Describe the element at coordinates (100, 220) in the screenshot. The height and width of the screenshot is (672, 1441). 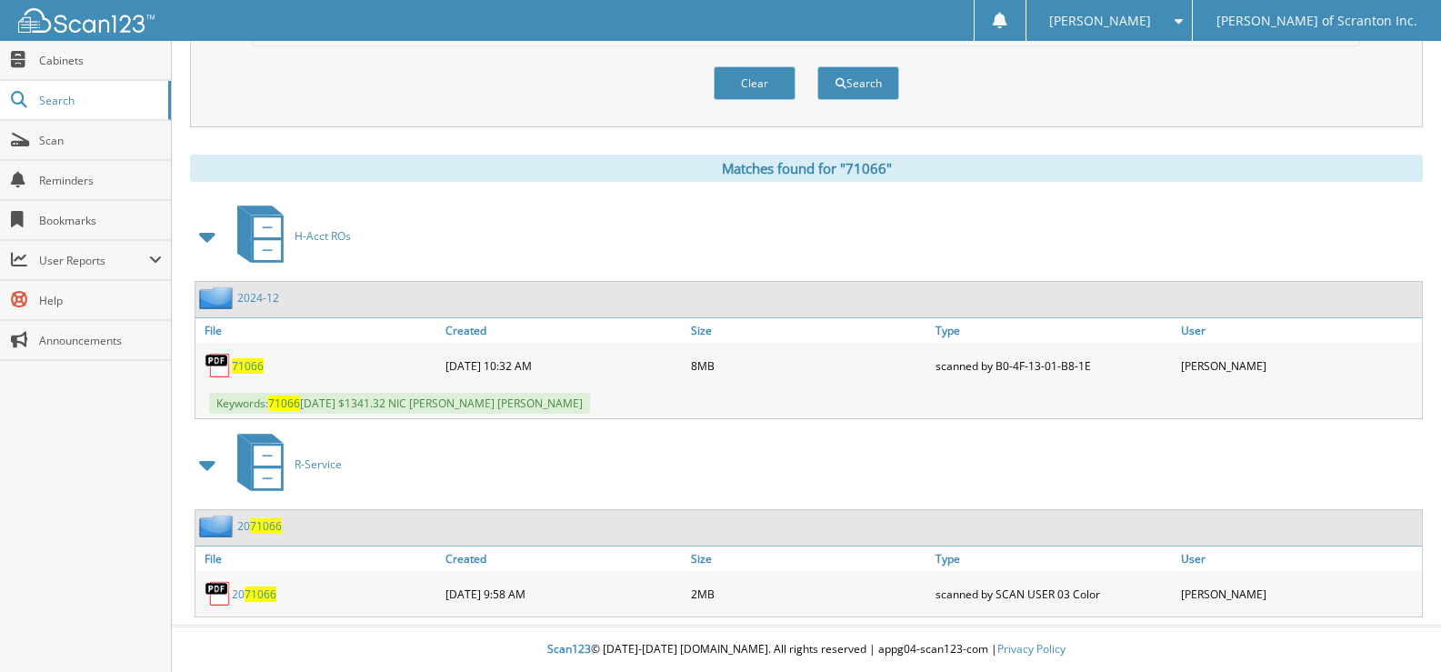
I see `span: Bookmarks` at that location.